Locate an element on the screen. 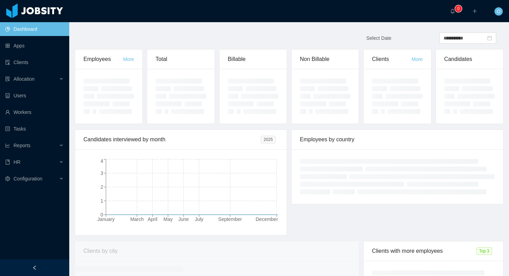 Image resolution: width=509 pixels, height=276 pixels. span: Configuration is located at coordinates (28, 179).